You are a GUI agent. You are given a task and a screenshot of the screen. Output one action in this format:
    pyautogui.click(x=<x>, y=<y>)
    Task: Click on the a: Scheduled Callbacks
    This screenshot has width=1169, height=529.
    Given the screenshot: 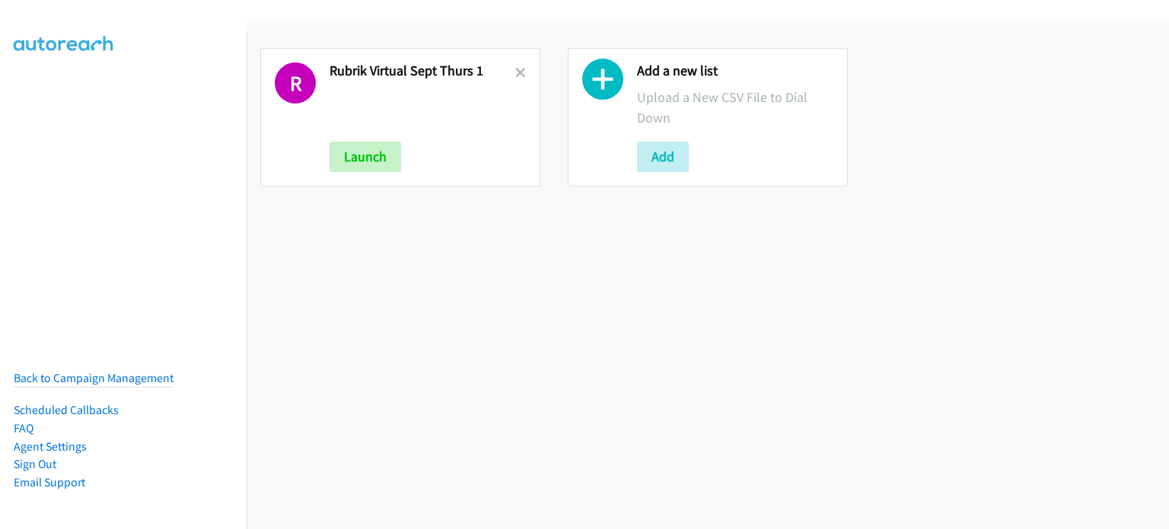 What is the action you would take?
    pyautogui.click(x=66, y=409)
    